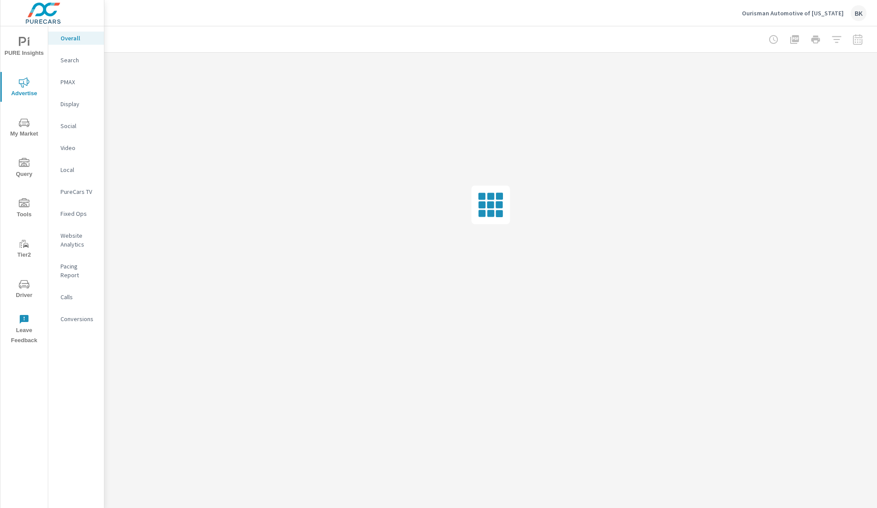 This screenshot has height=508, width=877. Describe the element at coordinates (78, 82) in the screenshot. I see `p: PMAX` at that location.